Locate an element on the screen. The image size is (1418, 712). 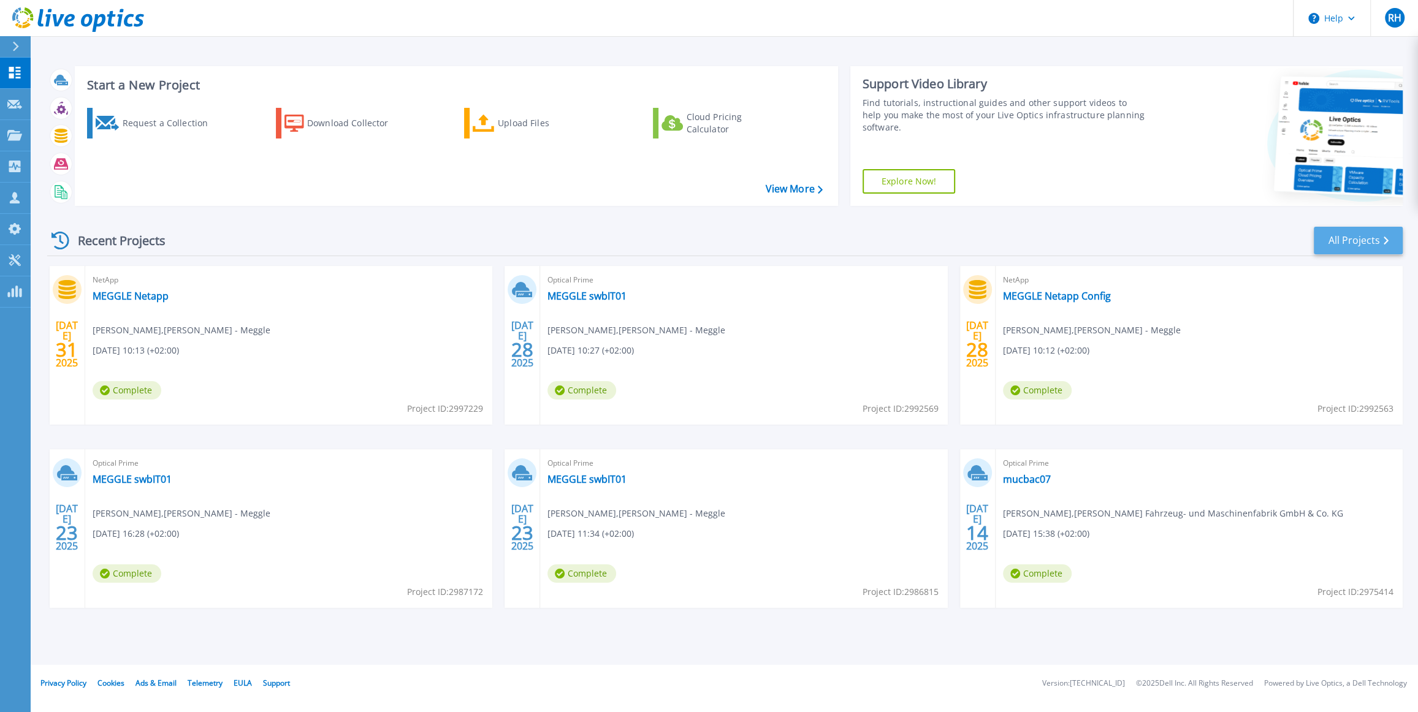
a: Ads & Email is located at coordinates (156, 683).